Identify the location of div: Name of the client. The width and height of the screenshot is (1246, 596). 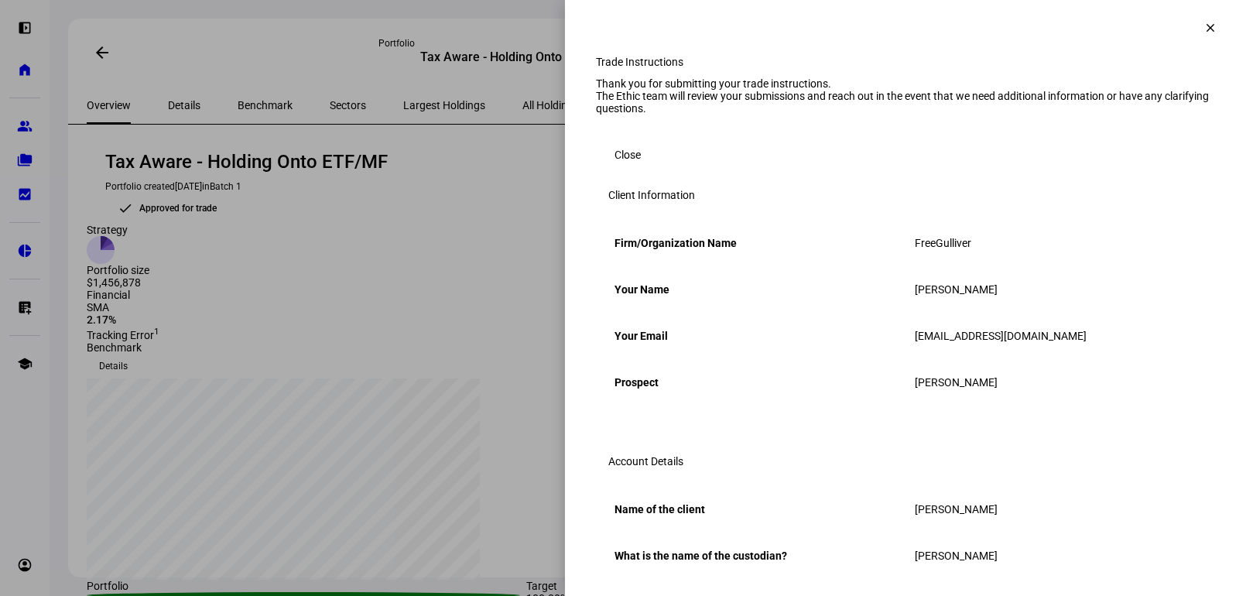
(755, 509).